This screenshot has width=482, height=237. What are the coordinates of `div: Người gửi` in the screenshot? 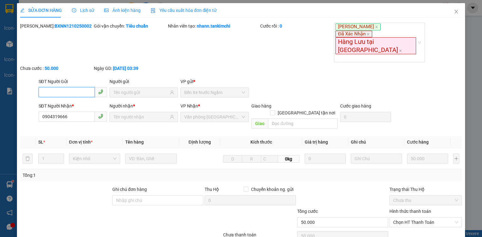 It's located at (144, 82).